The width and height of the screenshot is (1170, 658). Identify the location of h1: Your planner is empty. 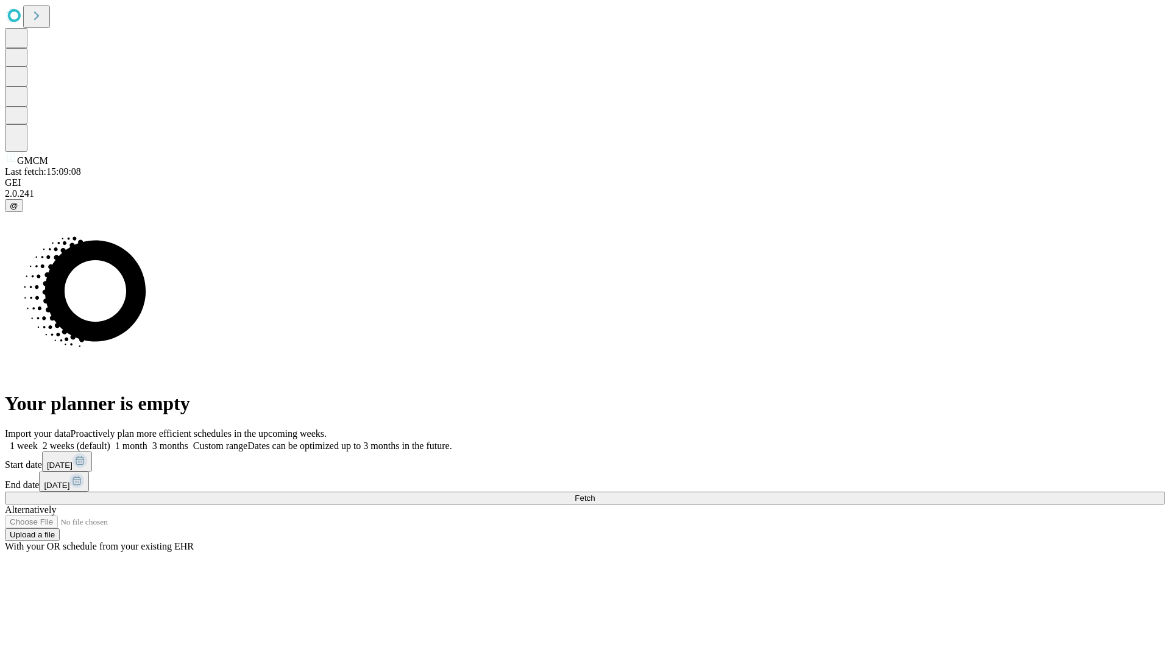
(585, 403).